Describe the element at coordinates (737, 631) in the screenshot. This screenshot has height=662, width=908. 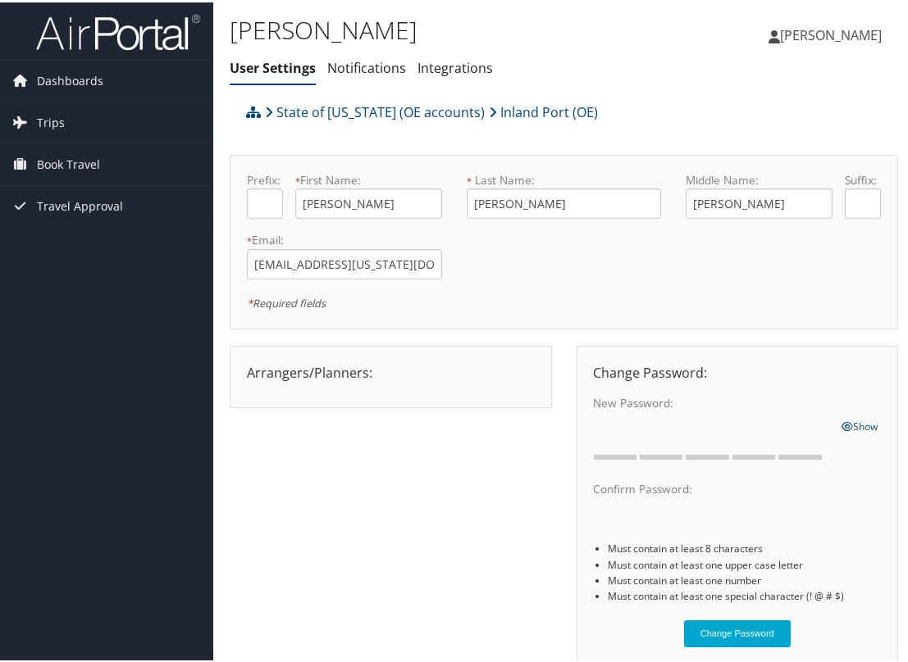
I see `button: Change Password` at that location.